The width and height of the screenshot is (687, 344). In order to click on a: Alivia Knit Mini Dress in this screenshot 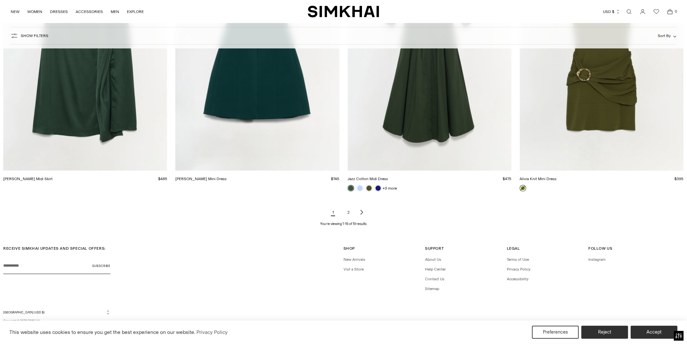, I will do `click(538, 179)`.